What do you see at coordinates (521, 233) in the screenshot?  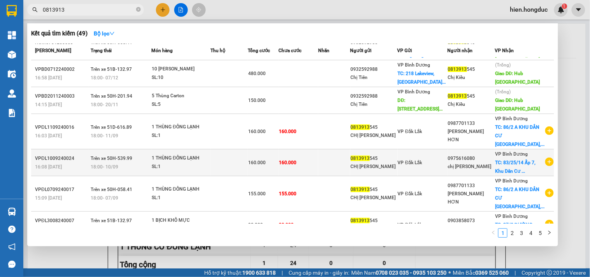 I see `li: 3` at bounding box center [521, 233].